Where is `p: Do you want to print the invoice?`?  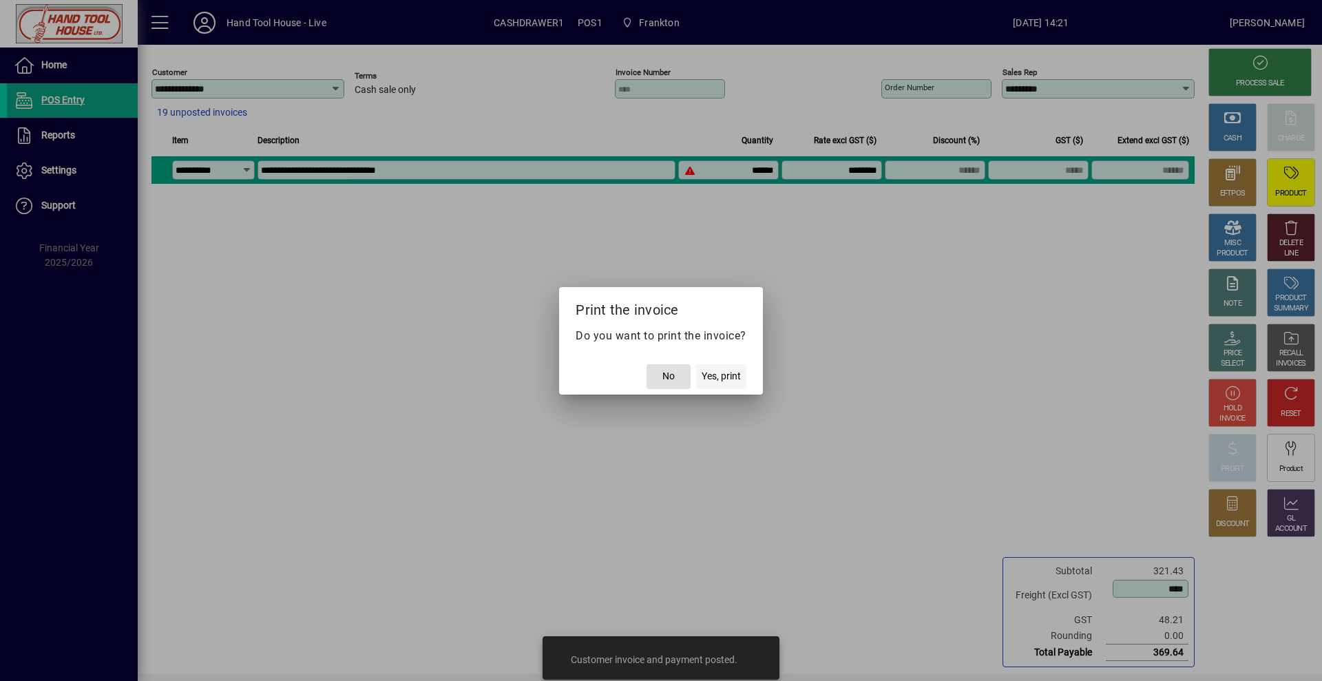
p: Do you want to print the invoice? is located at coordinates (661, 336).